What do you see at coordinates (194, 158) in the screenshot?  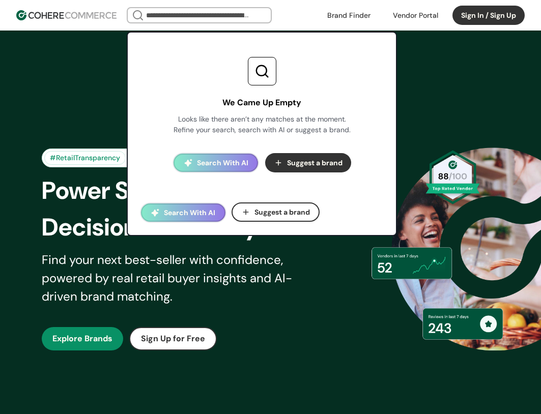 I see `div: Trusted by 1500+ retailers nationwide` at bounding box center [194, 158].